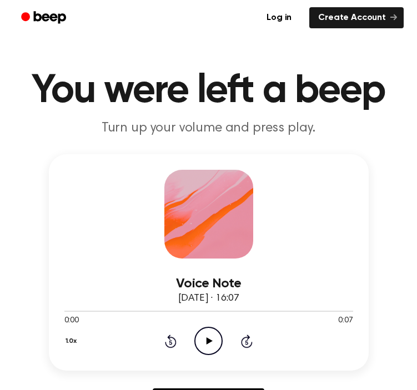 Image resolution: width=417 pixels, height=390 pixels. What do you see at coordinates (356, 18) in the screenshot?
I see `a: Create Account` at bounding box center [356, 18].